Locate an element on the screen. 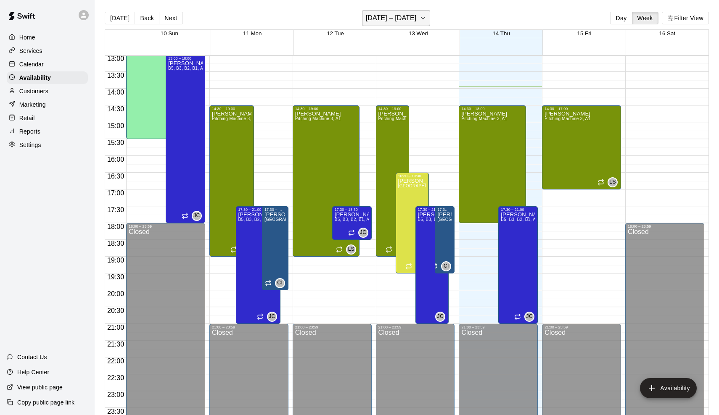 The image size is (719, 415). div: Marketing is located at coordinates (47, 105).